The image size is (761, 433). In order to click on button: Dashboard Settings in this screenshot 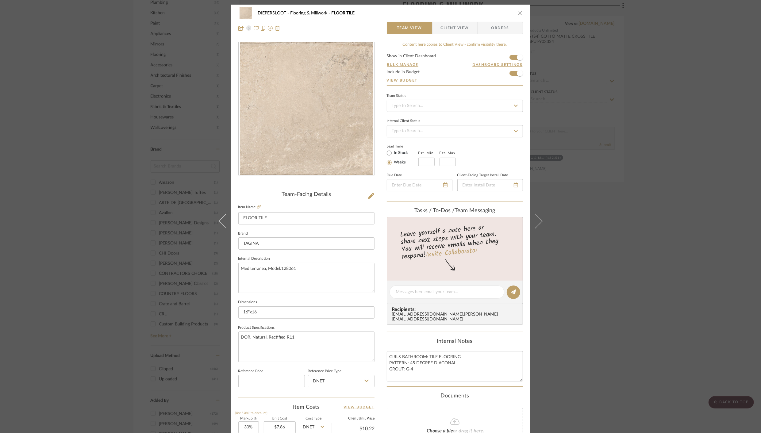, I will do `click(497, 65)`.